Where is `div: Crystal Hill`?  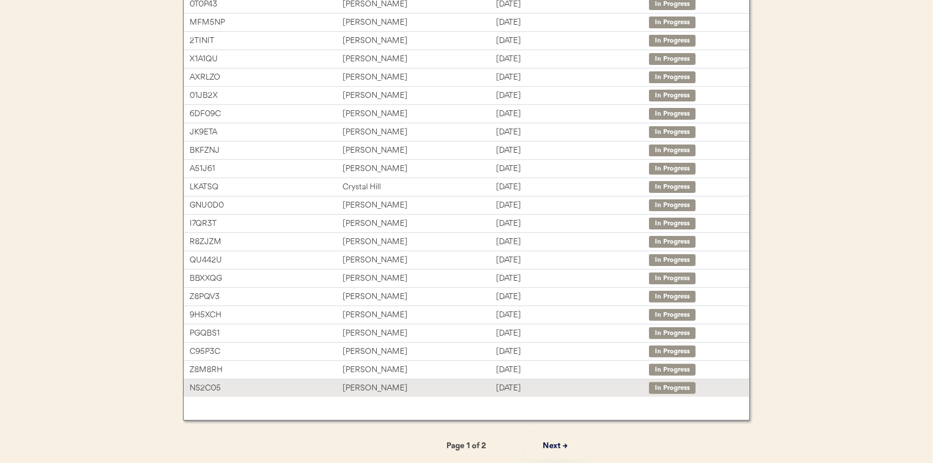 div: Crystal Hill is located at coordinates (419, 187).